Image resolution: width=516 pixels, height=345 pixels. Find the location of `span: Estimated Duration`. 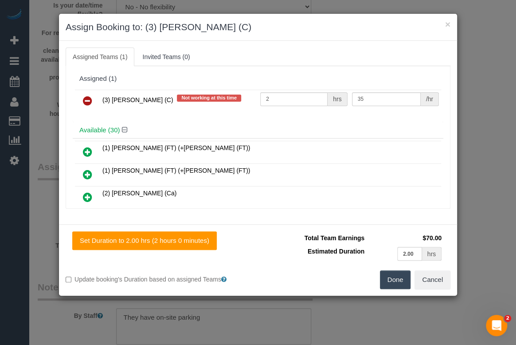

span: Estimated Duration is located at coordinates (336, 251).